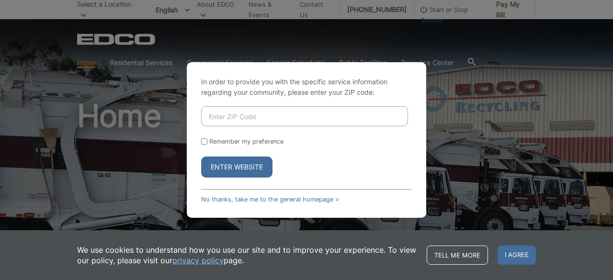 Image resolution: width=613 pixels, height=280 pixels. I want to click on span: I agree, so click(517, 255).